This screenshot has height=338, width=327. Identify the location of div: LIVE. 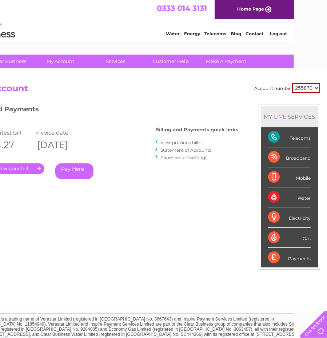
(281, 117).